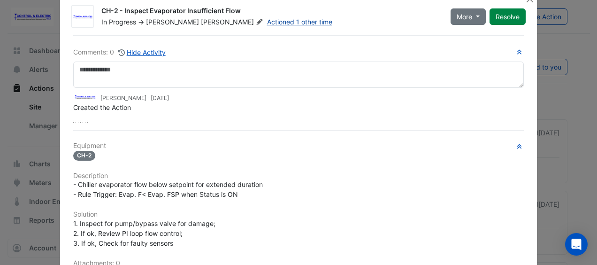 The height and width of the screenshot is (265, 597). Describe the element at coordinates (464, 16) in the screenshot. I see `span: More` at that location.